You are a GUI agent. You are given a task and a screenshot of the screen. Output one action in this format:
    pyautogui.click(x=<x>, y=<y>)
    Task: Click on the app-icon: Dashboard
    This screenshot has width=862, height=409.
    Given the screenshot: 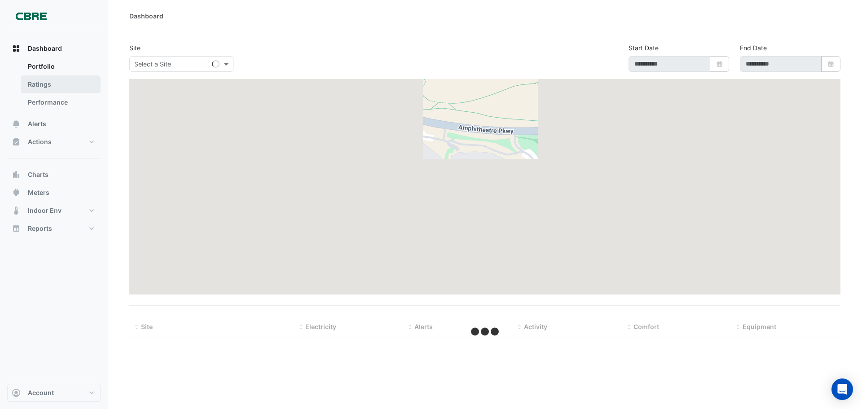 What is the action you would take?
    pyautogui.click(x=16, y=48)
    